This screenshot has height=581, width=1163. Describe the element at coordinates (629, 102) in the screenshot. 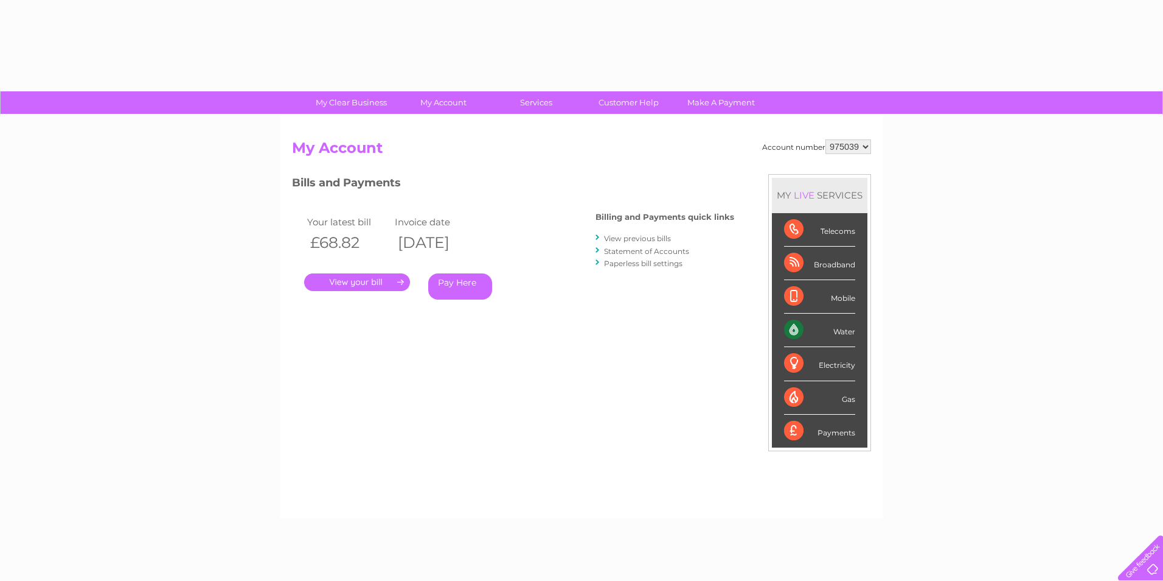

I see `a: Customer Help` at that location.